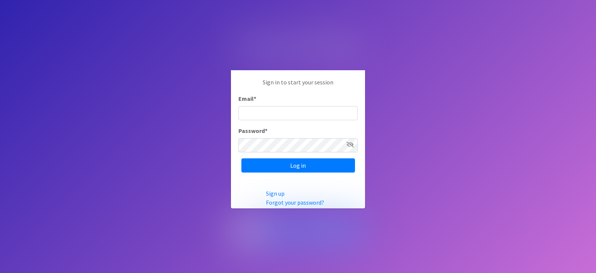  I want to click on label: Email, so click(248, 98).